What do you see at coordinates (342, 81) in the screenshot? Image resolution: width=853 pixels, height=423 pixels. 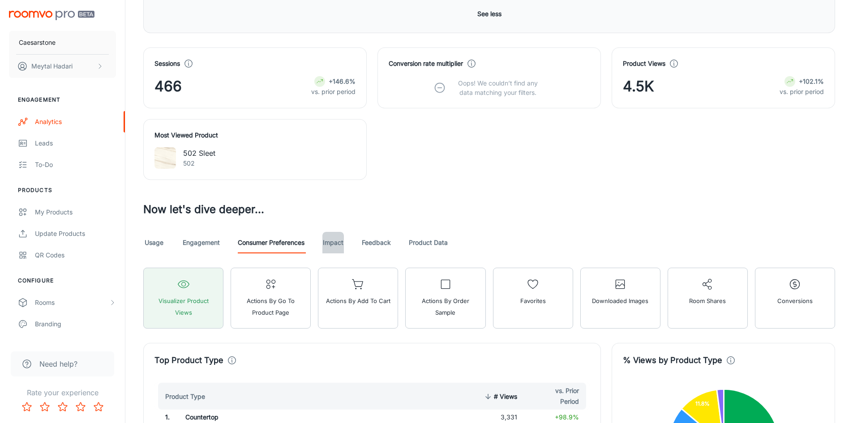 I see `strong: +146.6%` at bounding box center [342, 81].